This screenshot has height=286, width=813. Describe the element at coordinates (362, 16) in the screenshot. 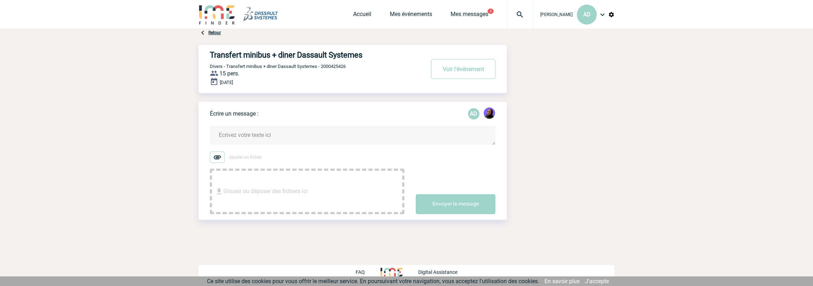

I see `a: Accueil` at that location.